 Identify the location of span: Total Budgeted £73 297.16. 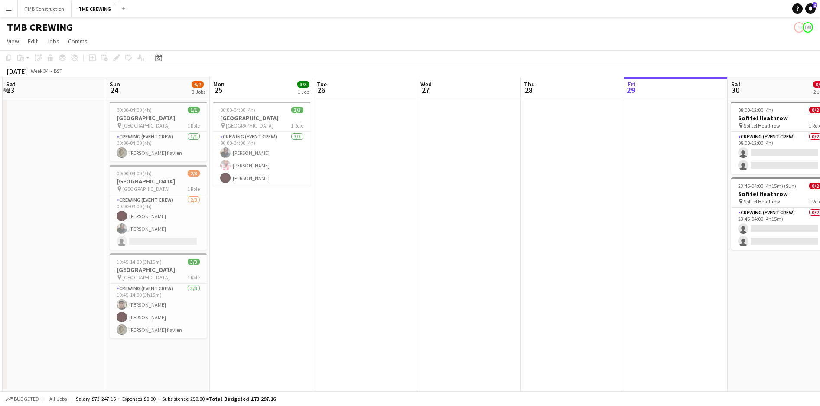
(242, 398).